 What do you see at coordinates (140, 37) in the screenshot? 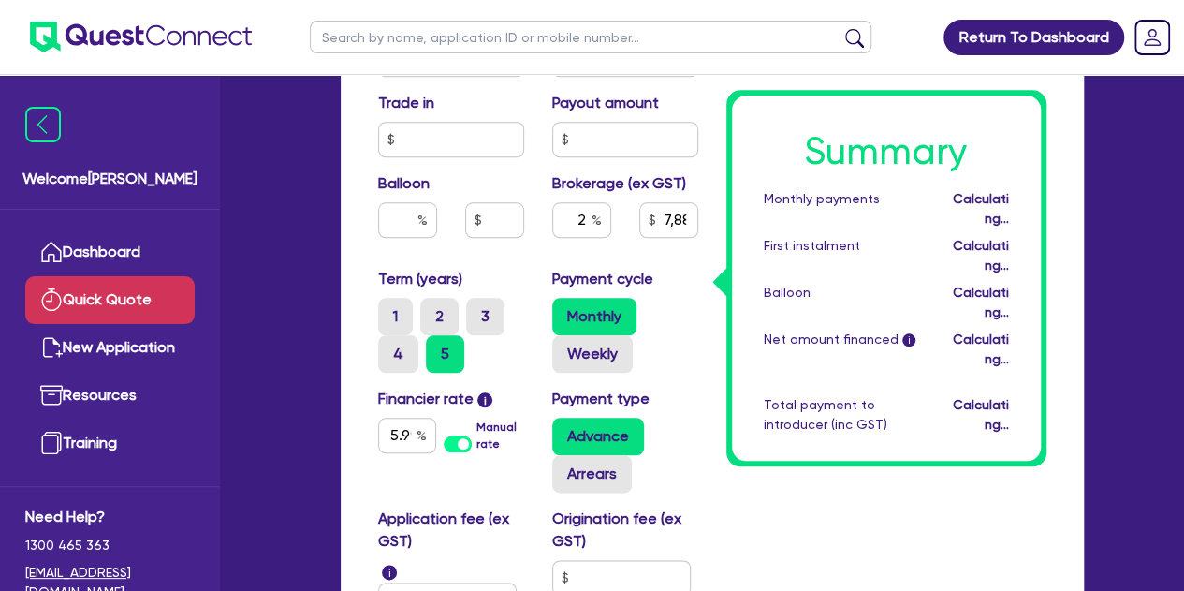
I see `img: quest-connect-logo-blue` at bounding box center [140, 37].